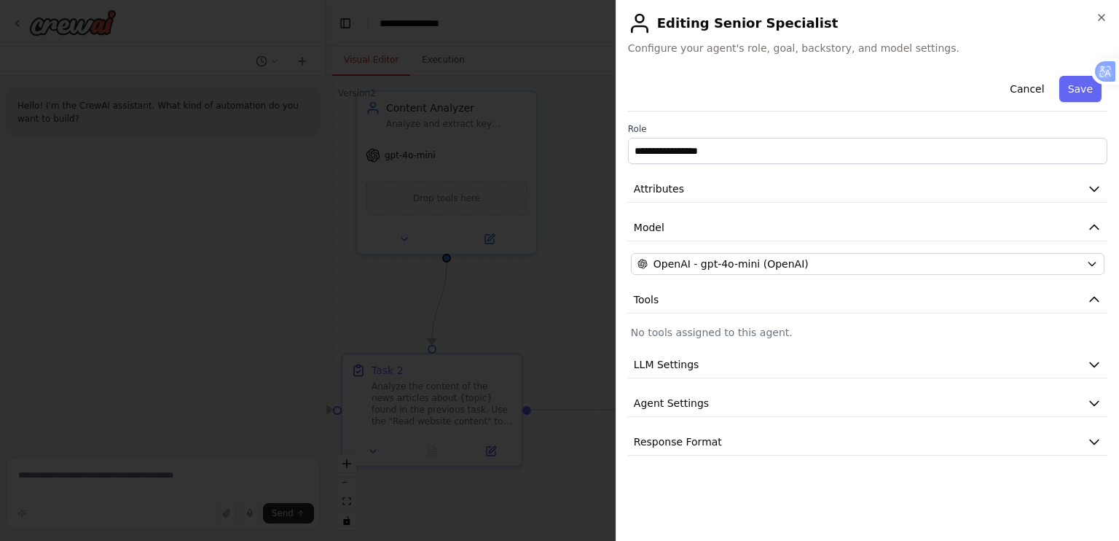 Image resolution: width=1119 pixels, height=541 pixels. What do you see at coordinates (659, 189) in the screenshot?
I see `span: Attributes` at bounding box center [659, 189].